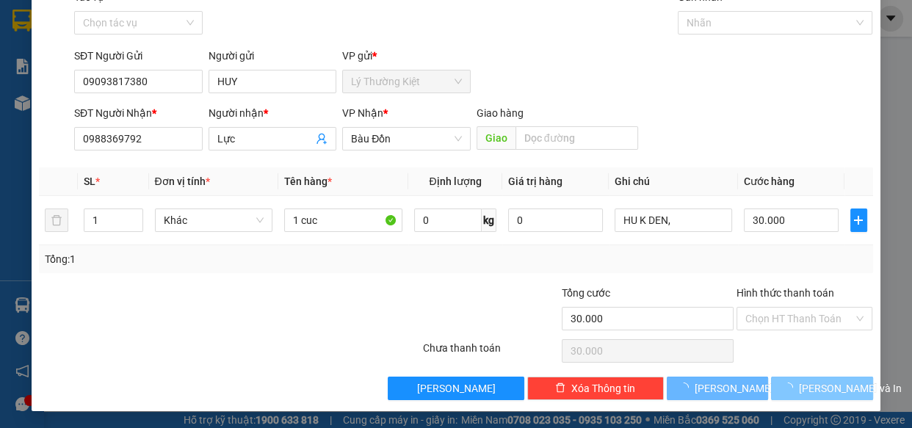 The image size is (912, 428). I want to click on span: Tên hàng, so click(308, 181).